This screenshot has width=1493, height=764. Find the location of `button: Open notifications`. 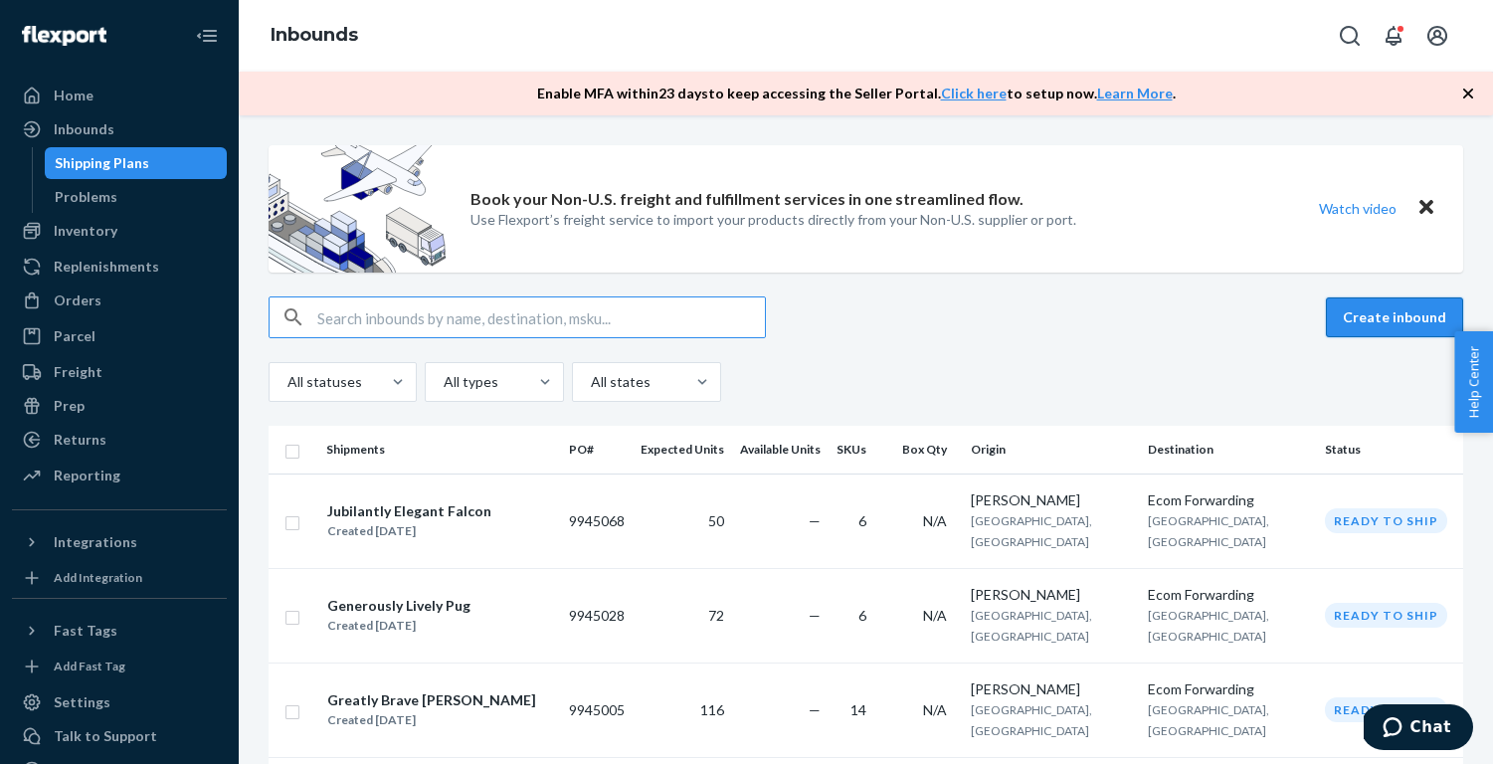

button: Open notifications is located at coordinates (1394, 36).